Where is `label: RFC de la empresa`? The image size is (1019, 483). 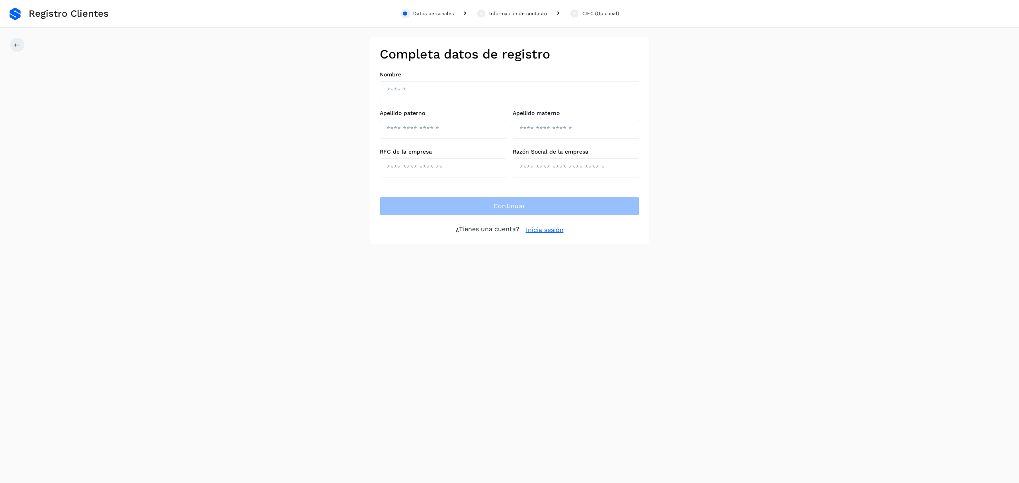 label: RFC de la empresa is located at coordinates (443, 152).